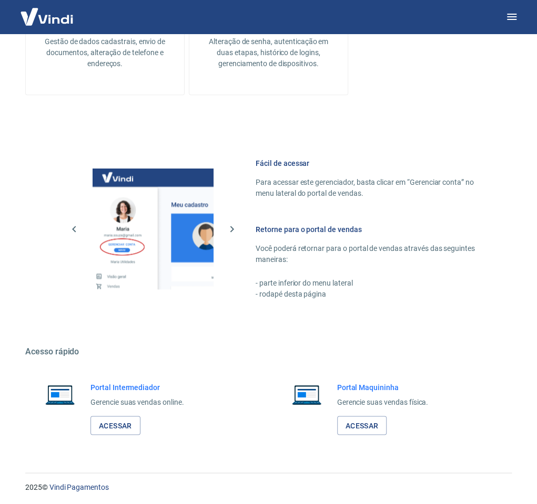 Image resolution: width=537 pixels, height=504 pixels. Describe the element at coordinates (105, 53) in the screenshot. I see `p: Gestão de dados cadastrais, envio de documentos, alteração de telefone e endereços.` at that location.